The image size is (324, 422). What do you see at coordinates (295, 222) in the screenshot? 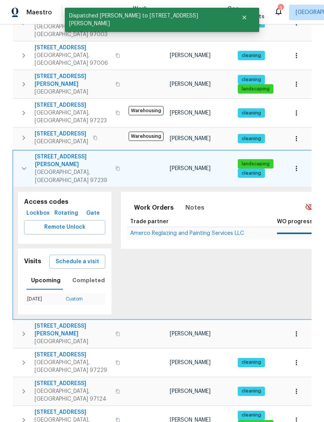
I see `span: WO progress` at bounding box center [295, 222].